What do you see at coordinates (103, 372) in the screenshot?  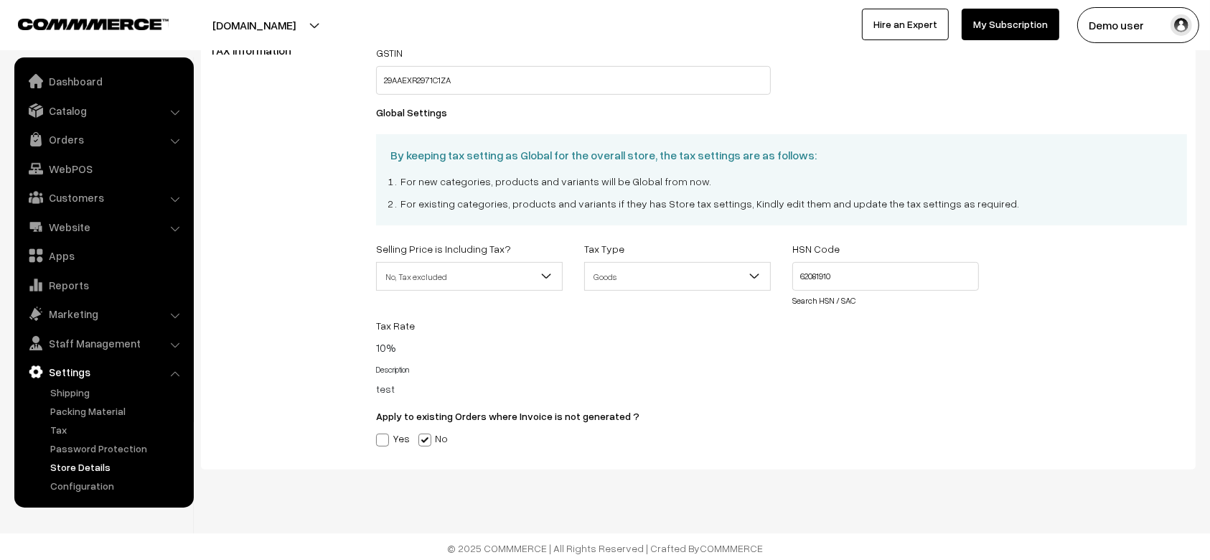 I see `a: Settings` at bounding box center [103, 372].